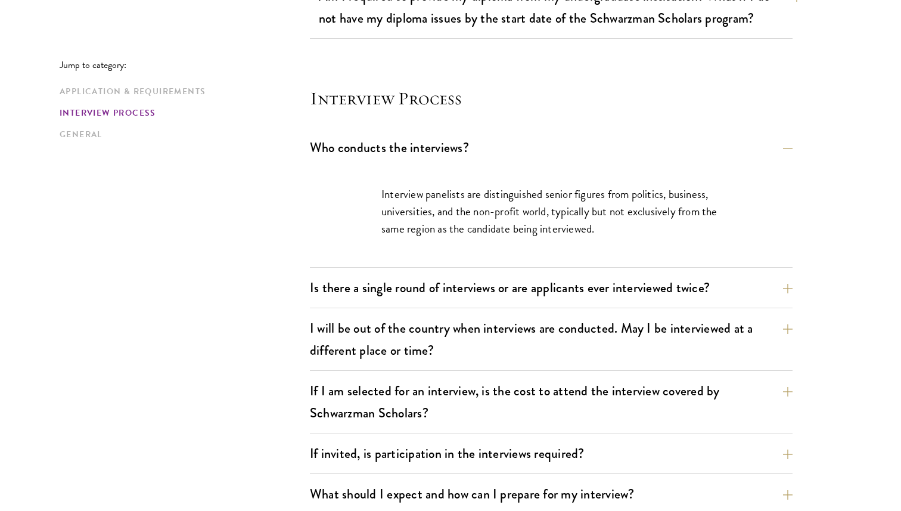  What do you see at coordinates (181, 91) in the screenshot?
I see `a: Application & Requirements` at bounding box center [181, 91].